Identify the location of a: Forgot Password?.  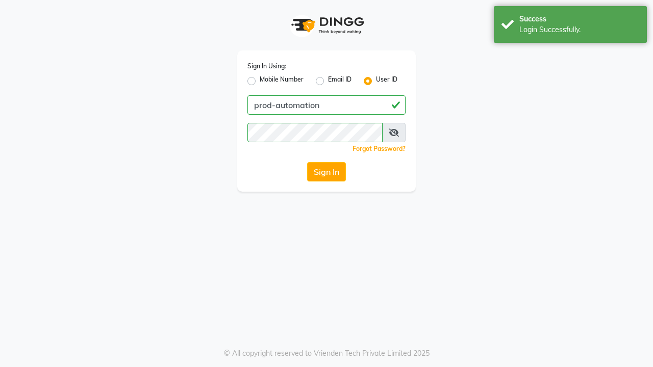
(379, 149).